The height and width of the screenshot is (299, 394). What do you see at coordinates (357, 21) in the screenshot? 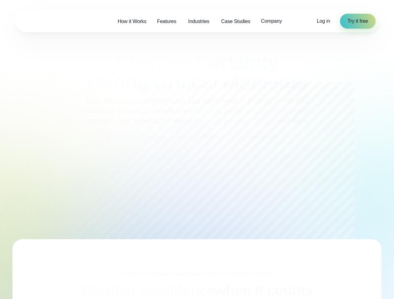
I see `span: Try it free` at bounding box center [357, 21].